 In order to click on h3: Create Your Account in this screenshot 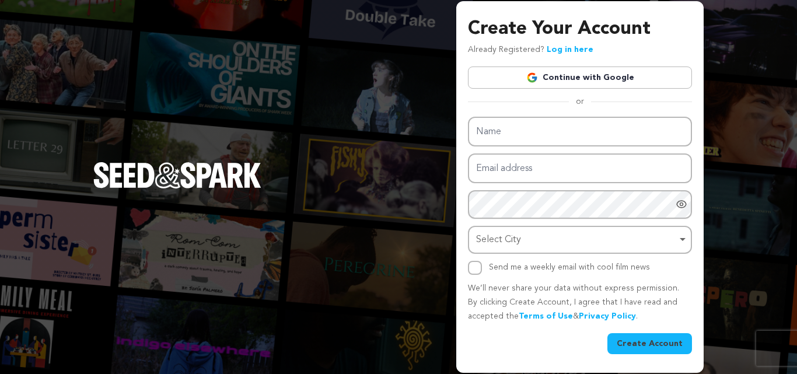, I will do `click(580, 29)`.